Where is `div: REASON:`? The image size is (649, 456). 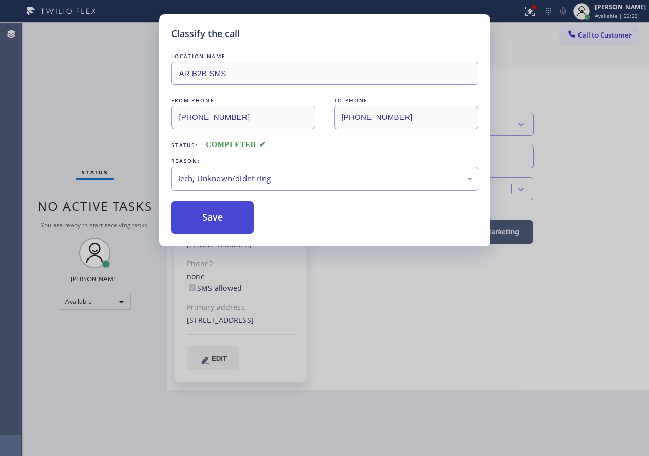 div: REASON: is located at coordinates (325, 161).